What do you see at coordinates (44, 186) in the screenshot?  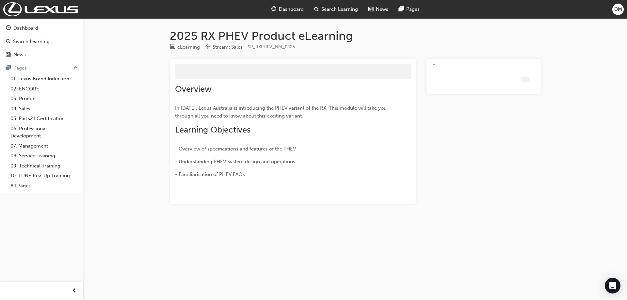 I see `a: All Pages` at bounding box center [44, 186].